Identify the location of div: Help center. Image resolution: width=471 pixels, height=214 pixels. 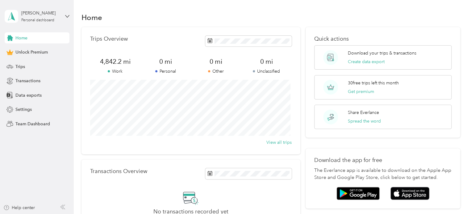
(19, 208).